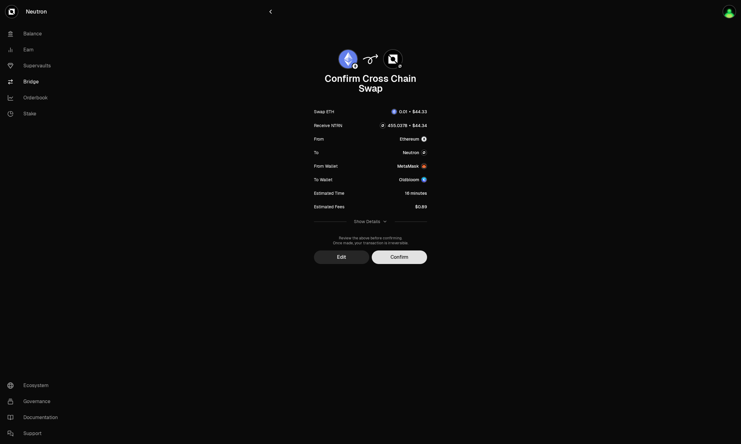 The image size is (741, 444). I want to click on span: Neutron, so click(411, 152).